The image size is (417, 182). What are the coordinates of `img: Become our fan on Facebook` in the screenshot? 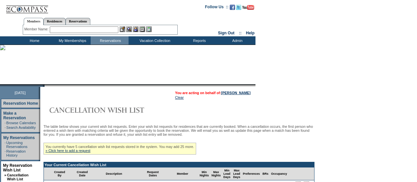 It's located at (232, 7).